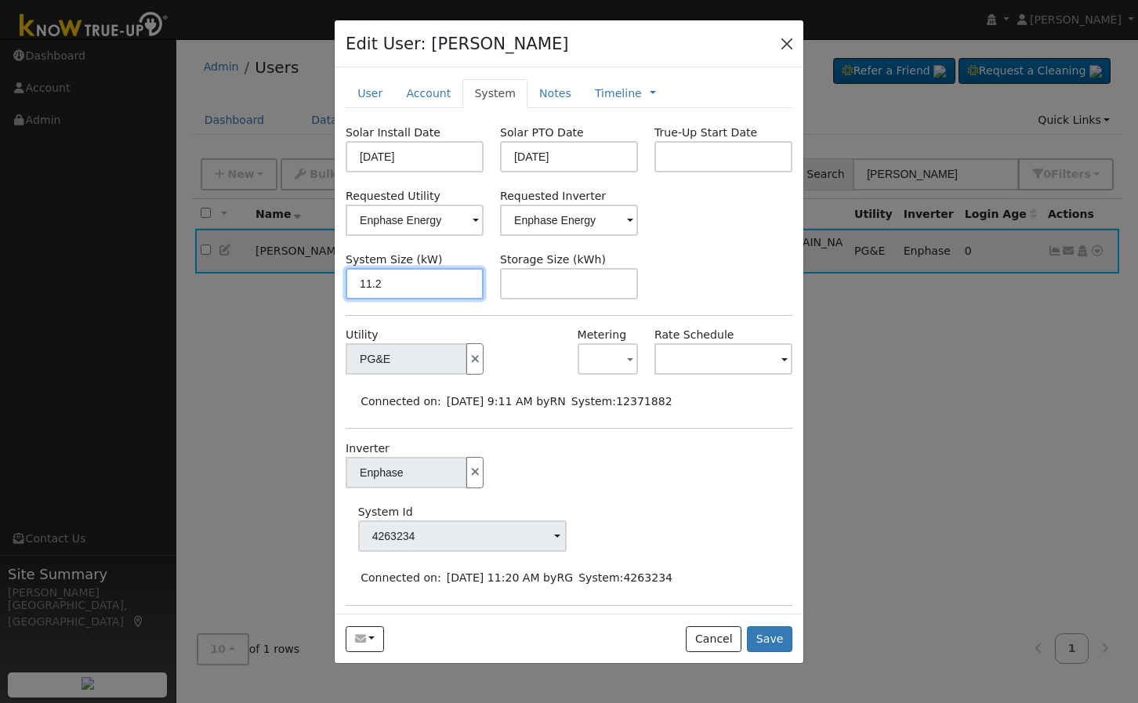  What do you see at coordinates (602, 335) in the screenshot?
I see `label: Metering` at bounding box center [602, 335].